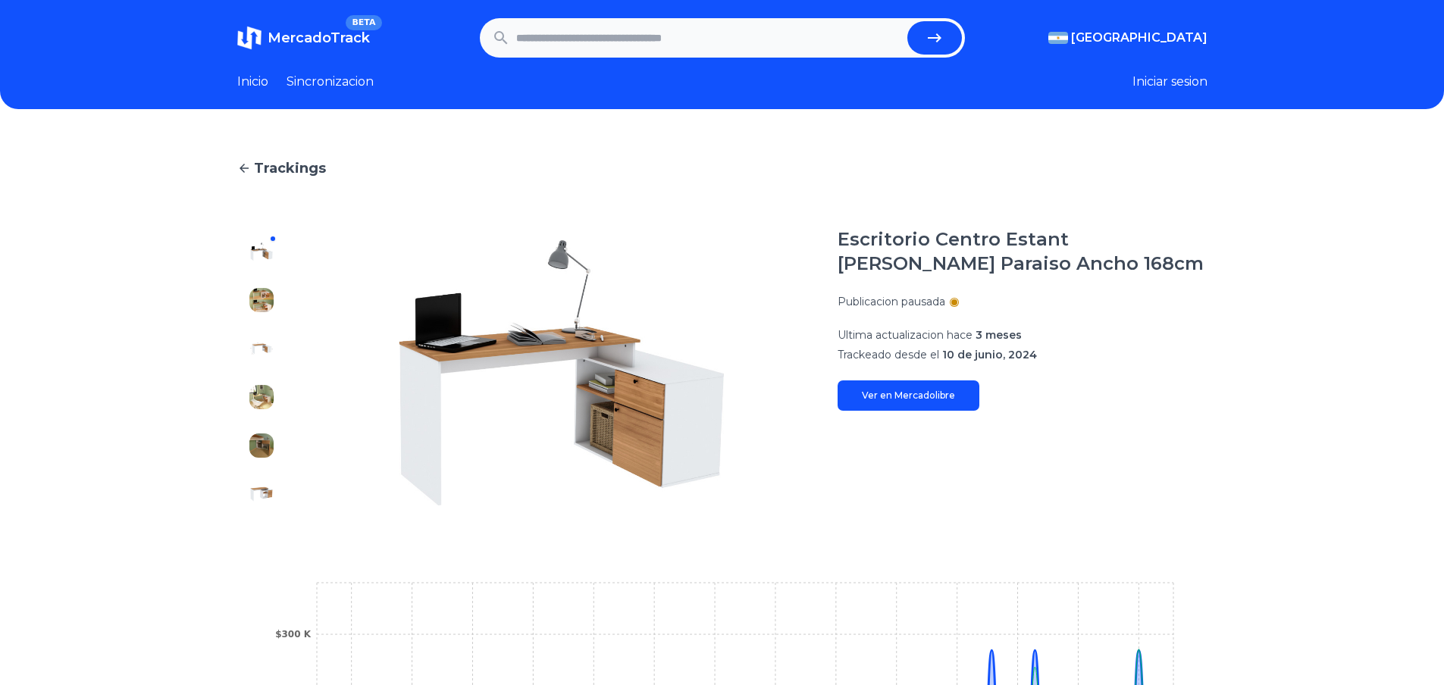 This screenshot has width=1444, height=685. What do you see at coordinates (908, 396) in the screenshot?
I see `a: Ver en Mercadolibre` at bounding box center [908, 396].